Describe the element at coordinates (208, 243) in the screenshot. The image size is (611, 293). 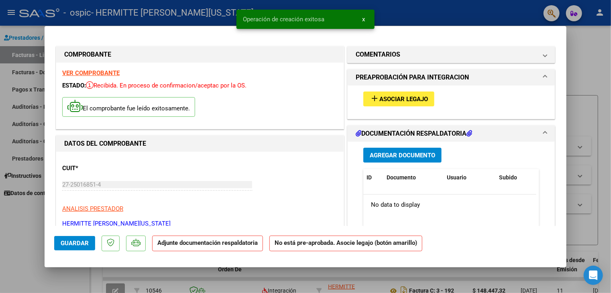
I see `strong: Adjunte documentación respaldatoria` at that location.